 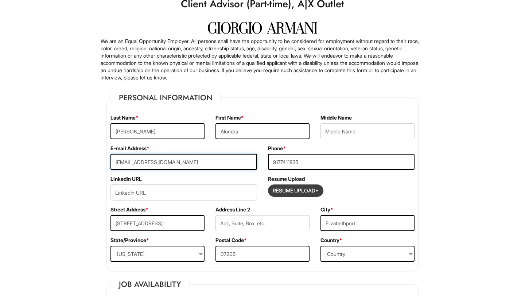 What do you see at coordinates (367, 254) in the screenshot?
I see `select: Country` at bounding box center [367, 254].